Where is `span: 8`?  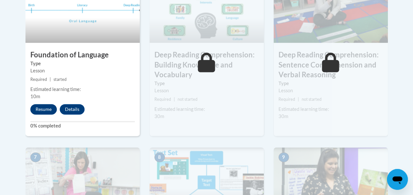
span: 8 is located at coordinates (160, 157).